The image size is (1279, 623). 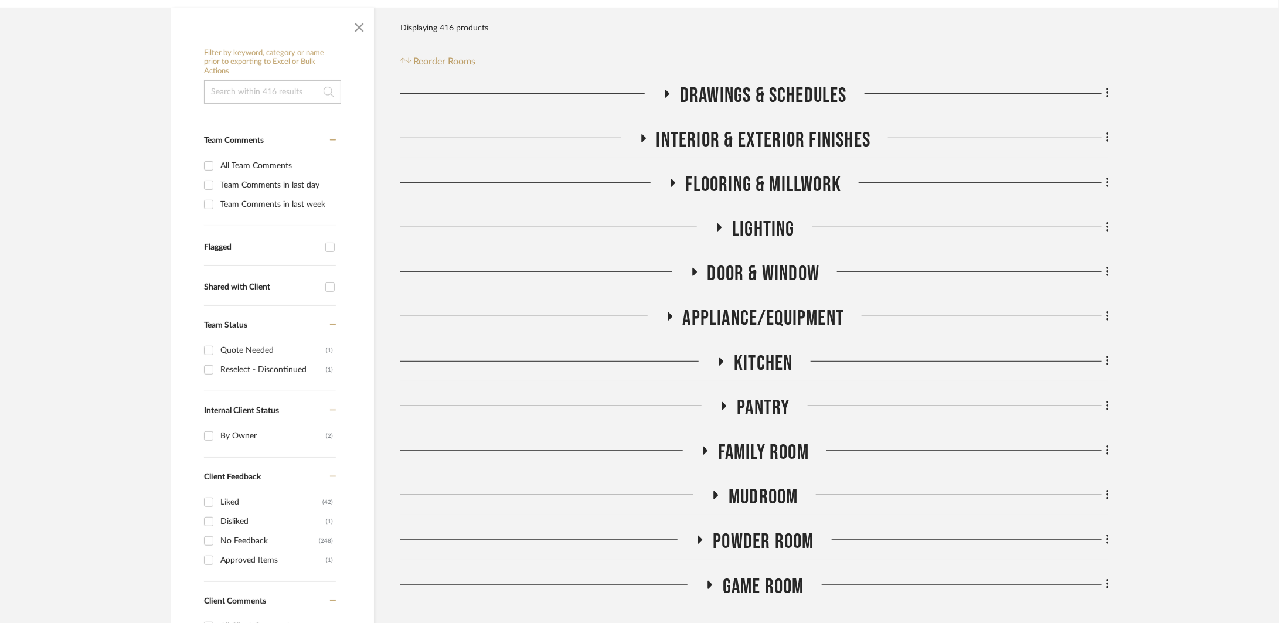 What do you see at coordinates (763, 408) in the screenshot?
I see `span: Pantry` at bounding box center [763, 408].